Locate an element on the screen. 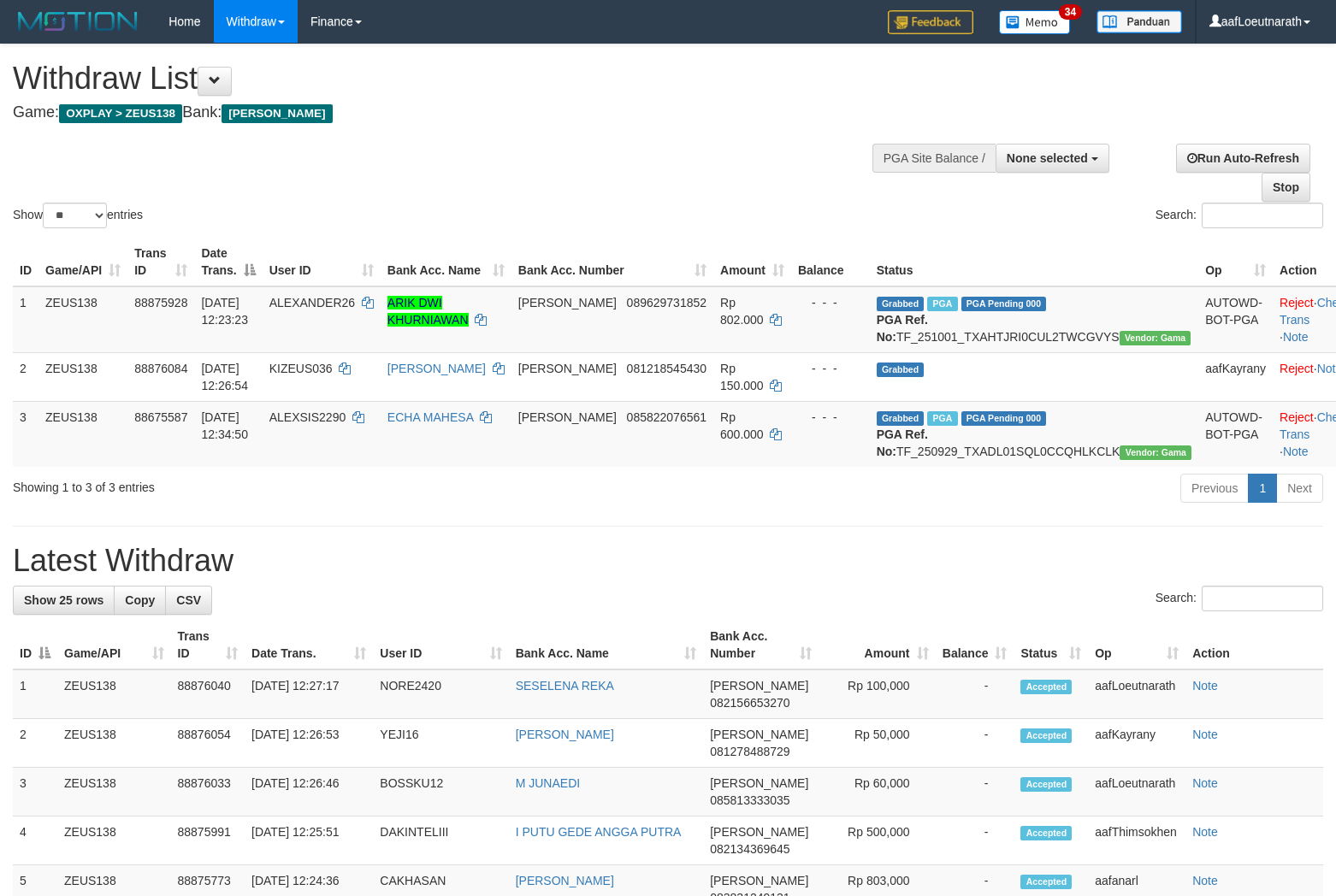 The image size is (1336, 896). td: 88876054 is located at coordinates (207, 743).